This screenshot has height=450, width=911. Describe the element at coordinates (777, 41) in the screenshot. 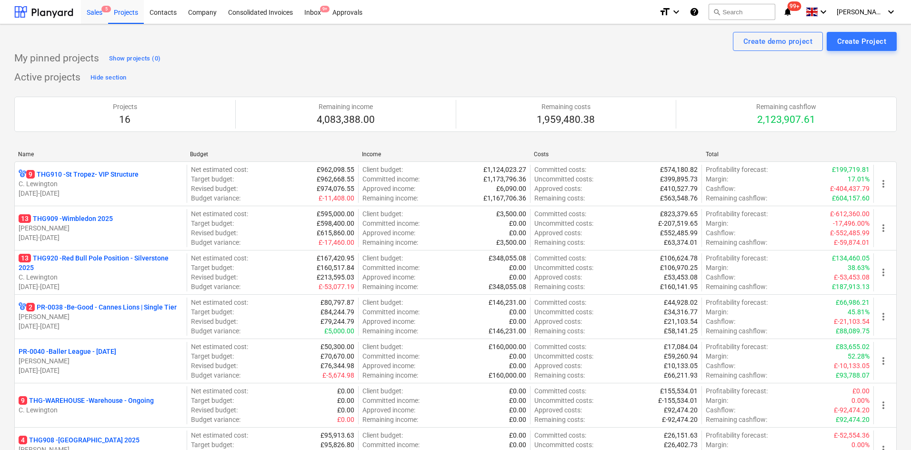

I see `div: Create demo project` at that location.